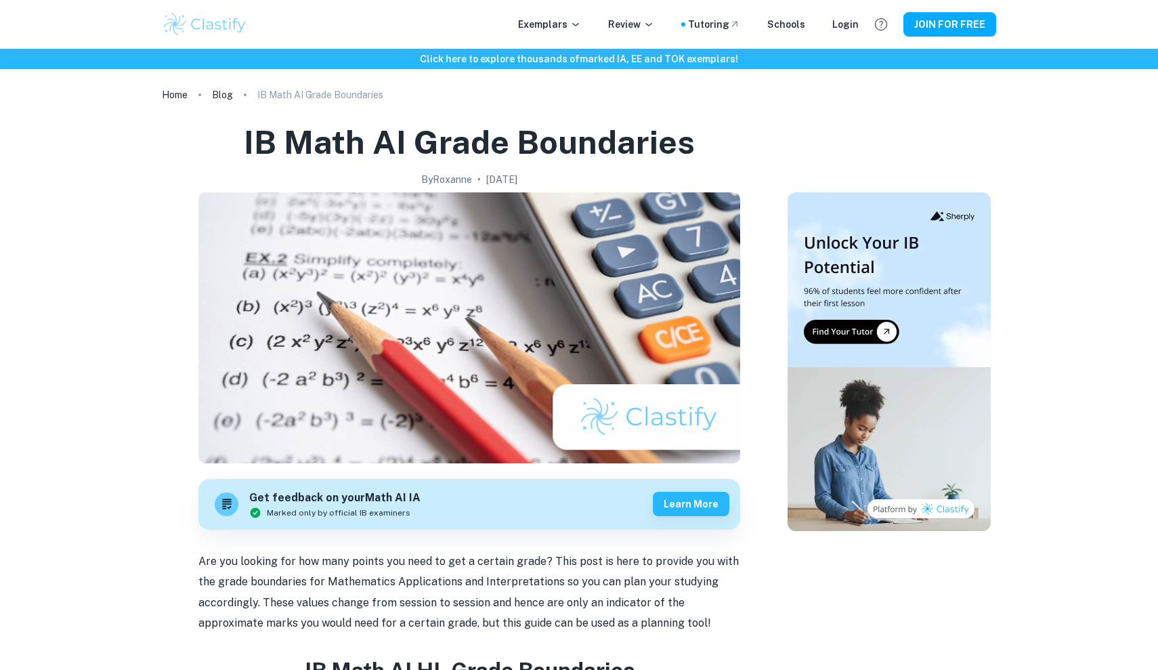 The image size is (1158, 670). Describe the element at coordinates (204, 24) in the screenshot. I see `a: Clastify logo` at that location.